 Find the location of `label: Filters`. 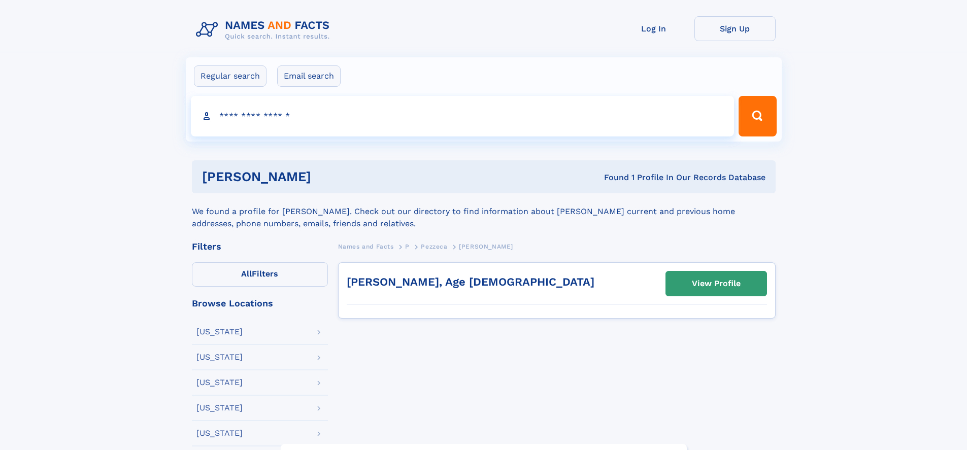

label: Filters is located at coordinates (260, 275).